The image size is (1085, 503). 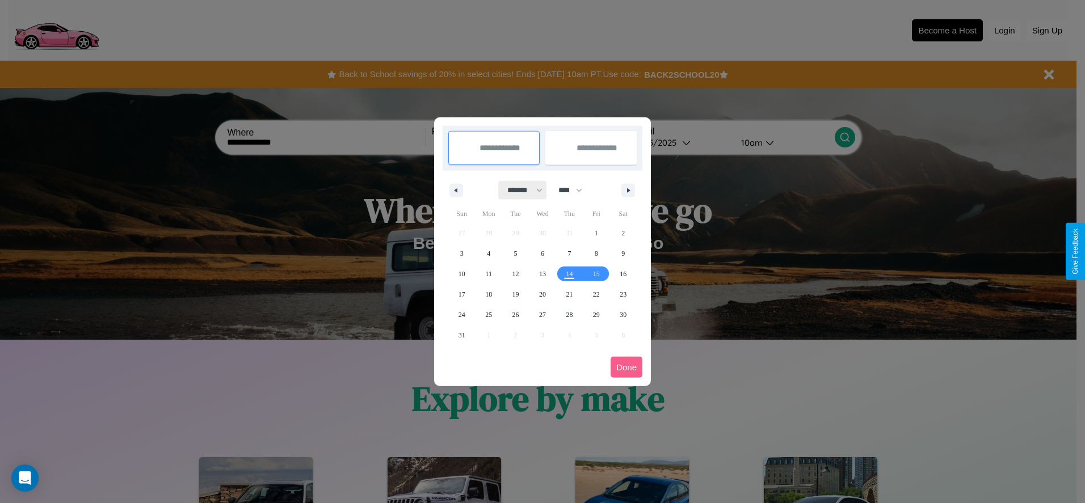 I want to click on button: 7, so click(x=569, y=254).